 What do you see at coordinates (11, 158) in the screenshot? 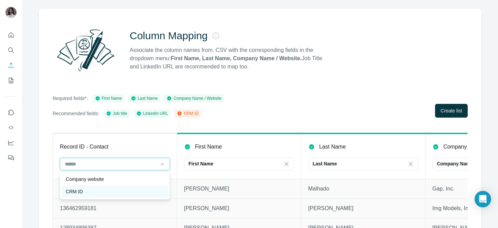
I see `button: Feedback` at bounding box center [11, 158].